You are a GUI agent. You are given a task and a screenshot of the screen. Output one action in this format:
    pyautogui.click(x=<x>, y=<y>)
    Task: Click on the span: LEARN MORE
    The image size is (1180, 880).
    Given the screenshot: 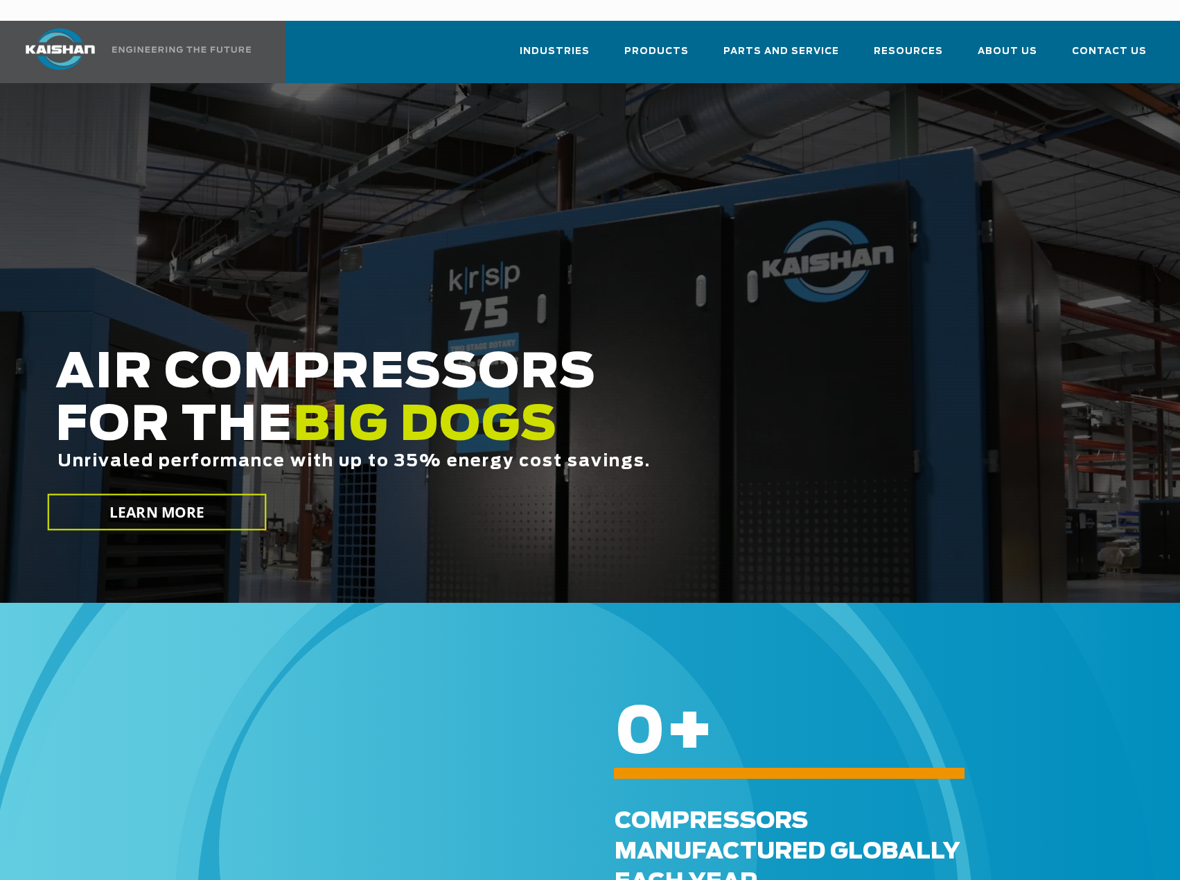 What is the action you would take?
    pyautogui.click(x=157, y=512)
    